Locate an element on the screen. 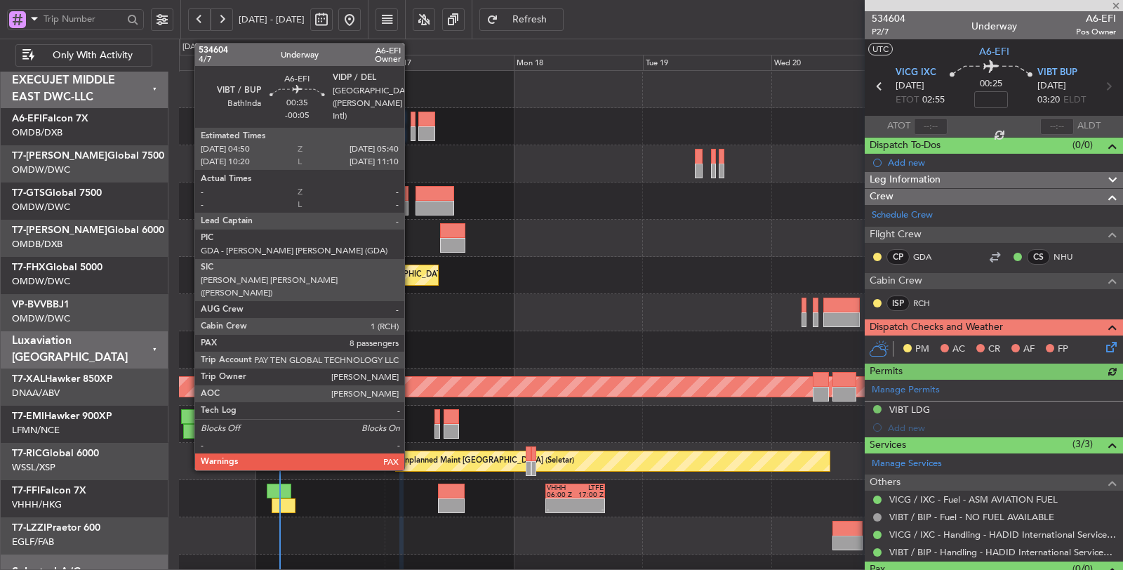 The width and height of the screenshot is (1123, 570). div: Mon 18 is located at coordinates (577, 63).